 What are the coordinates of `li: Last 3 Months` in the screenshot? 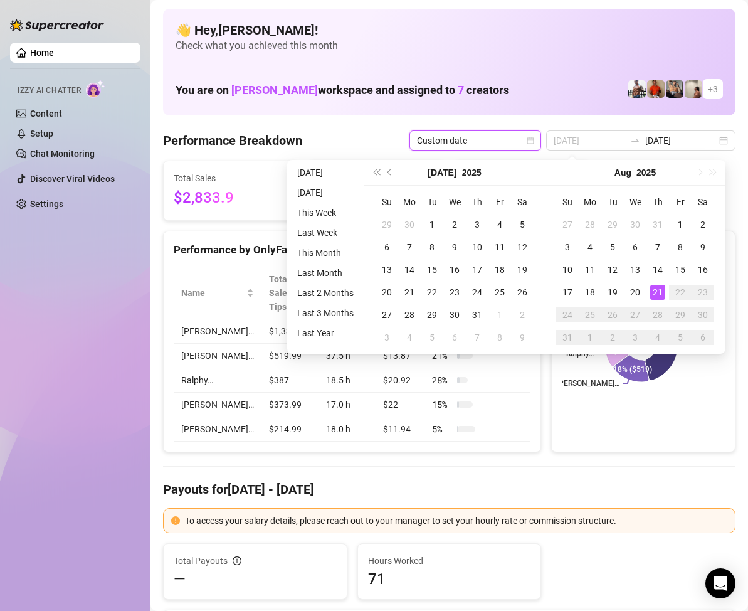 It's located at (325, 313).